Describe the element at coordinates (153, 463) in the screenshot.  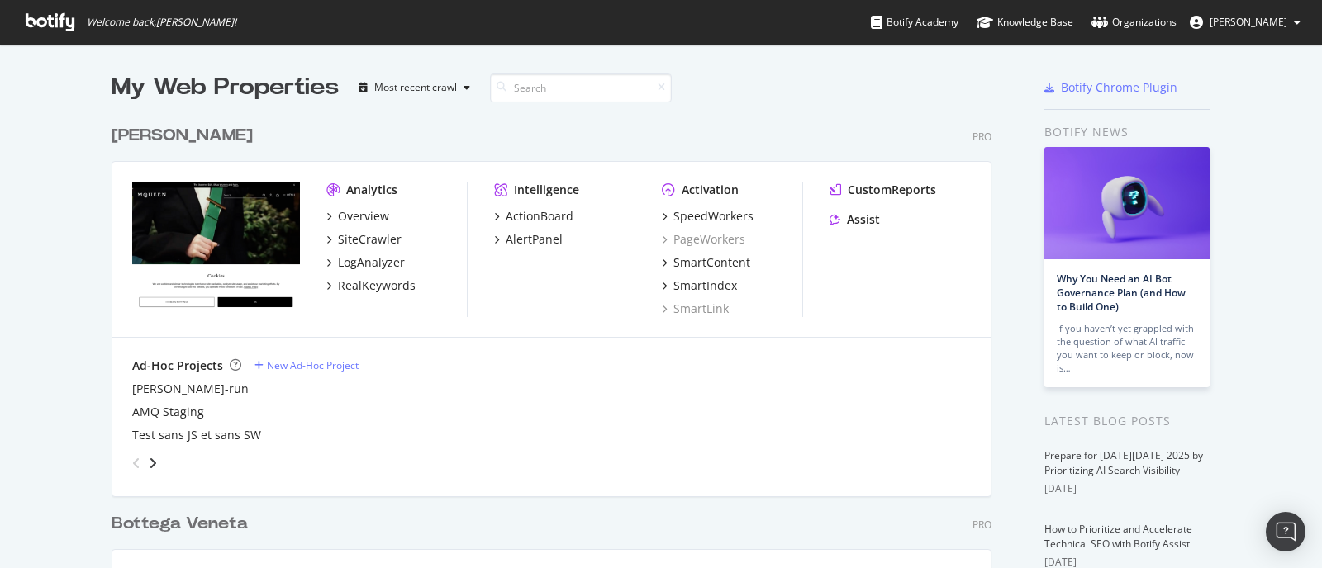
I see `div: angle-right` at that location.